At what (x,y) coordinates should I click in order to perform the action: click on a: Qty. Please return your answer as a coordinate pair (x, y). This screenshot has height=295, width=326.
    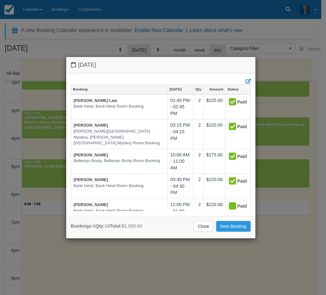
    Looking at the image, I should click on (198, 89).